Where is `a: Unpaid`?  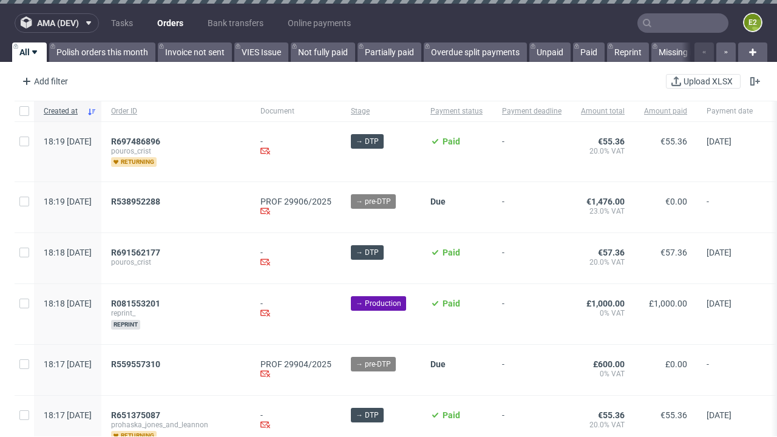 a: Unpaid is located at coordinates (550, 52).